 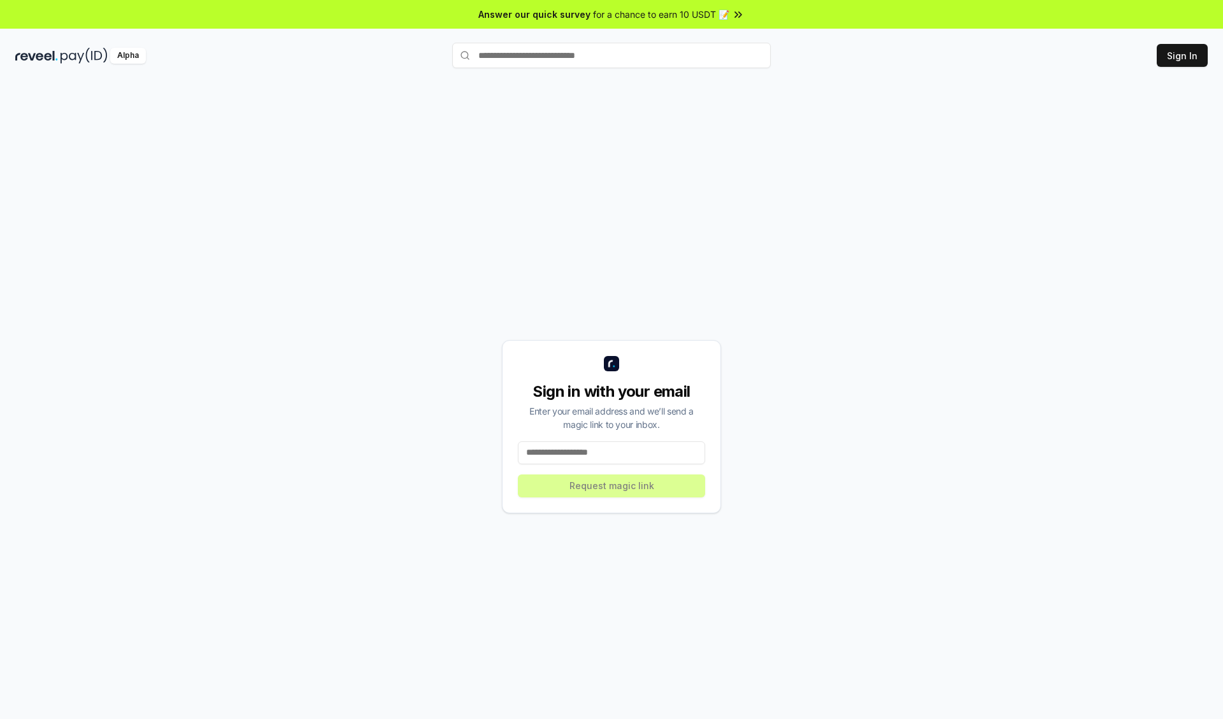 What do you see at coordinates (128, 55) in the screenshot?
I see `div: Alpha` at bounding box center [128, 55].